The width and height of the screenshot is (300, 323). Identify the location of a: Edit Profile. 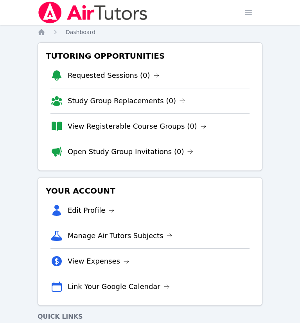
(91, 211).